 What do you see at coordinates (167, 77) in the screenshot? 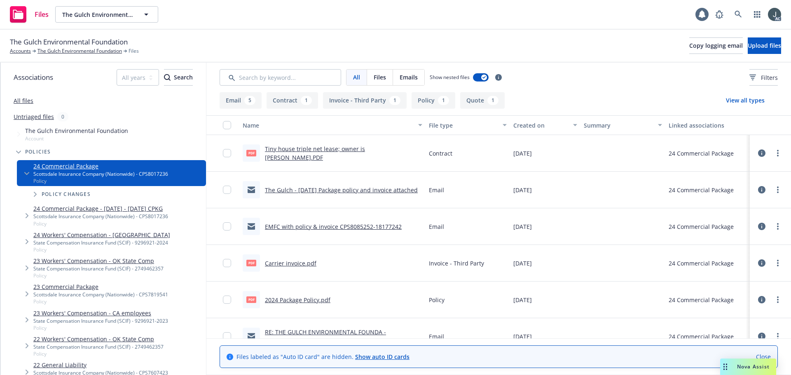
I see `svg: Search` at bounding box center [167, 77].